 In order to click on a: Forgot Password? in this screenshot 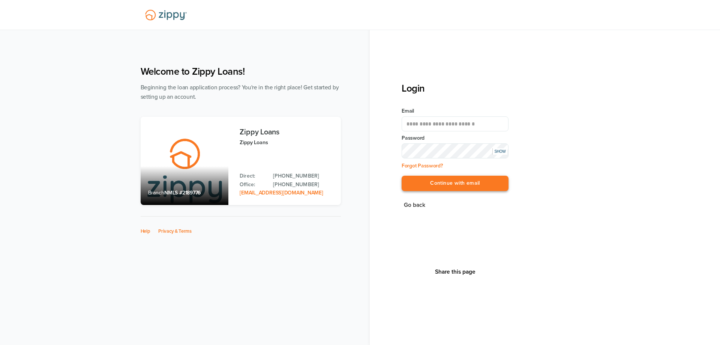, I will do `click(422, 165)`.